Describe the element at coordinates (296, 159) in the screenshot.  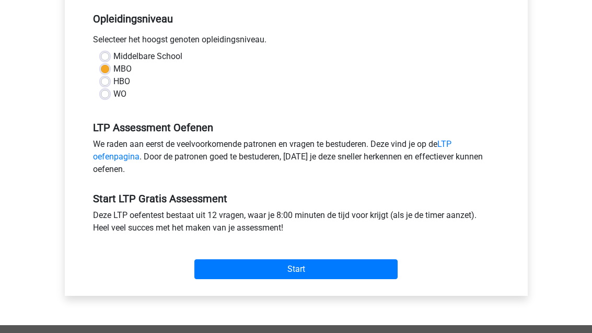
I see `div: We raden aan eerst de veelvoorkomende patronen en vragen te bestuderen. Deze vind je op de . Door...` at that location.